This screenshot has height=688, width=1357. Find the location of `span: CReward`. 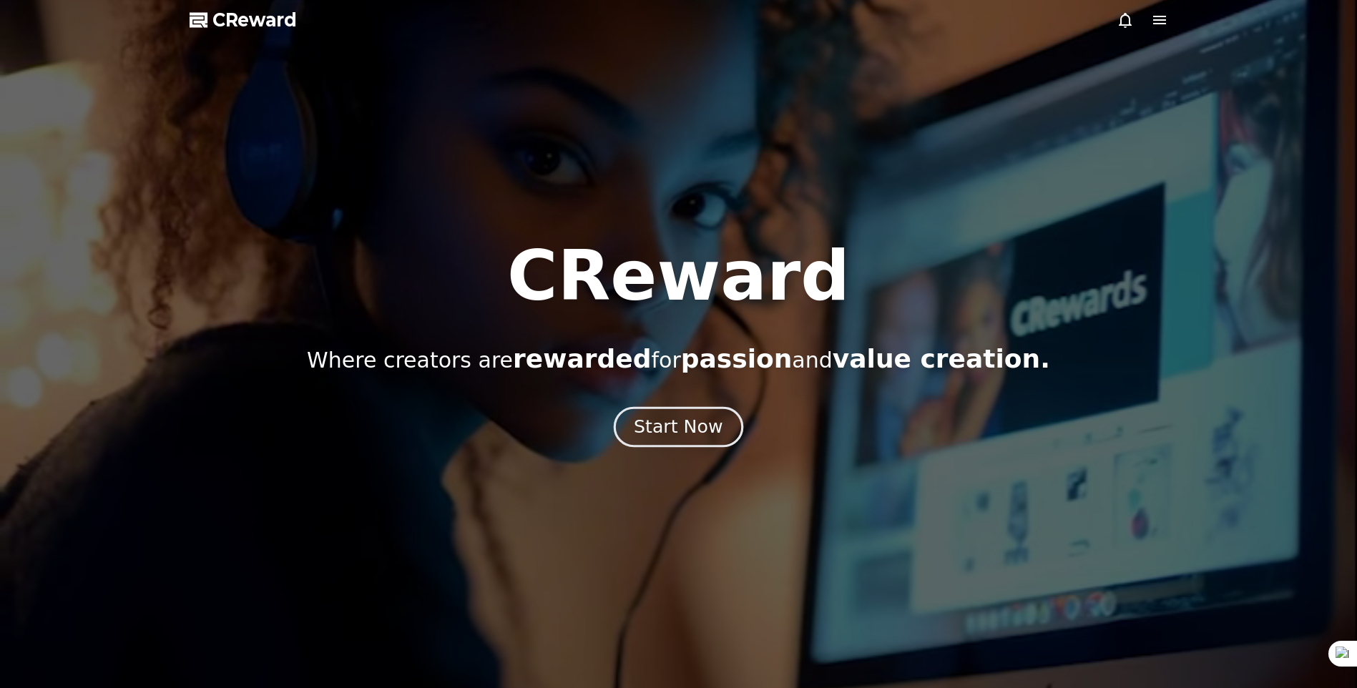

span: CReward is located at coordinates (255, 20).